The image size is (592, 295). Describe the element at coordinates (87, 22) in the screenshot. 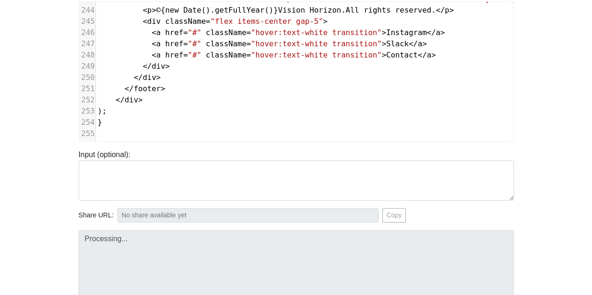

I see `div: 245` at that location.